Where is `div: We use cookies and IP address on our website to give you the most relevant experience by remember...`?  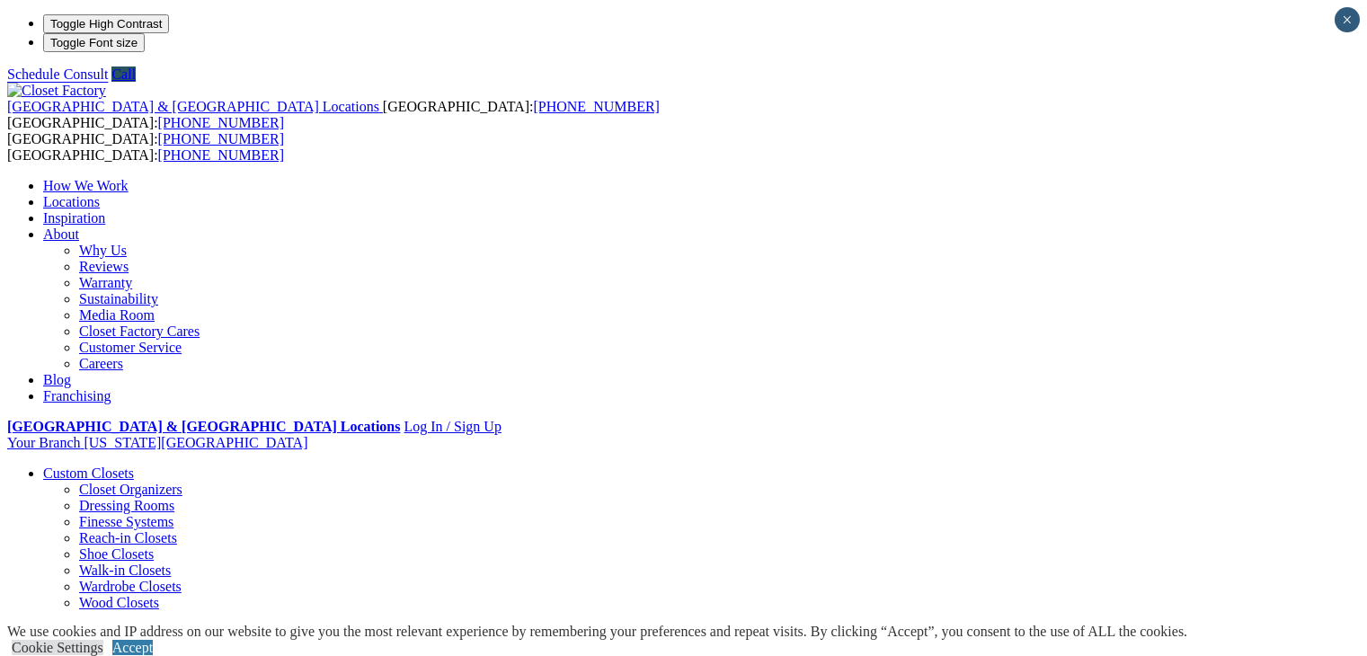 div: We use cookies and IP address on our website to give you the most relevant experience by remember... is located at coordinates (597, 632).